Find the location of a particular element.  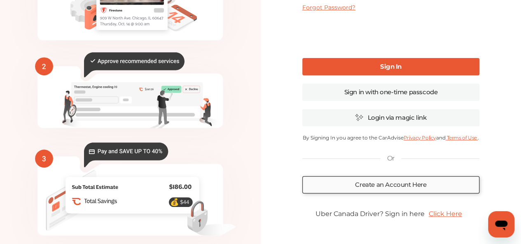

img: magic_icon.32c66aac.svg is located at coordinates (359, 117).